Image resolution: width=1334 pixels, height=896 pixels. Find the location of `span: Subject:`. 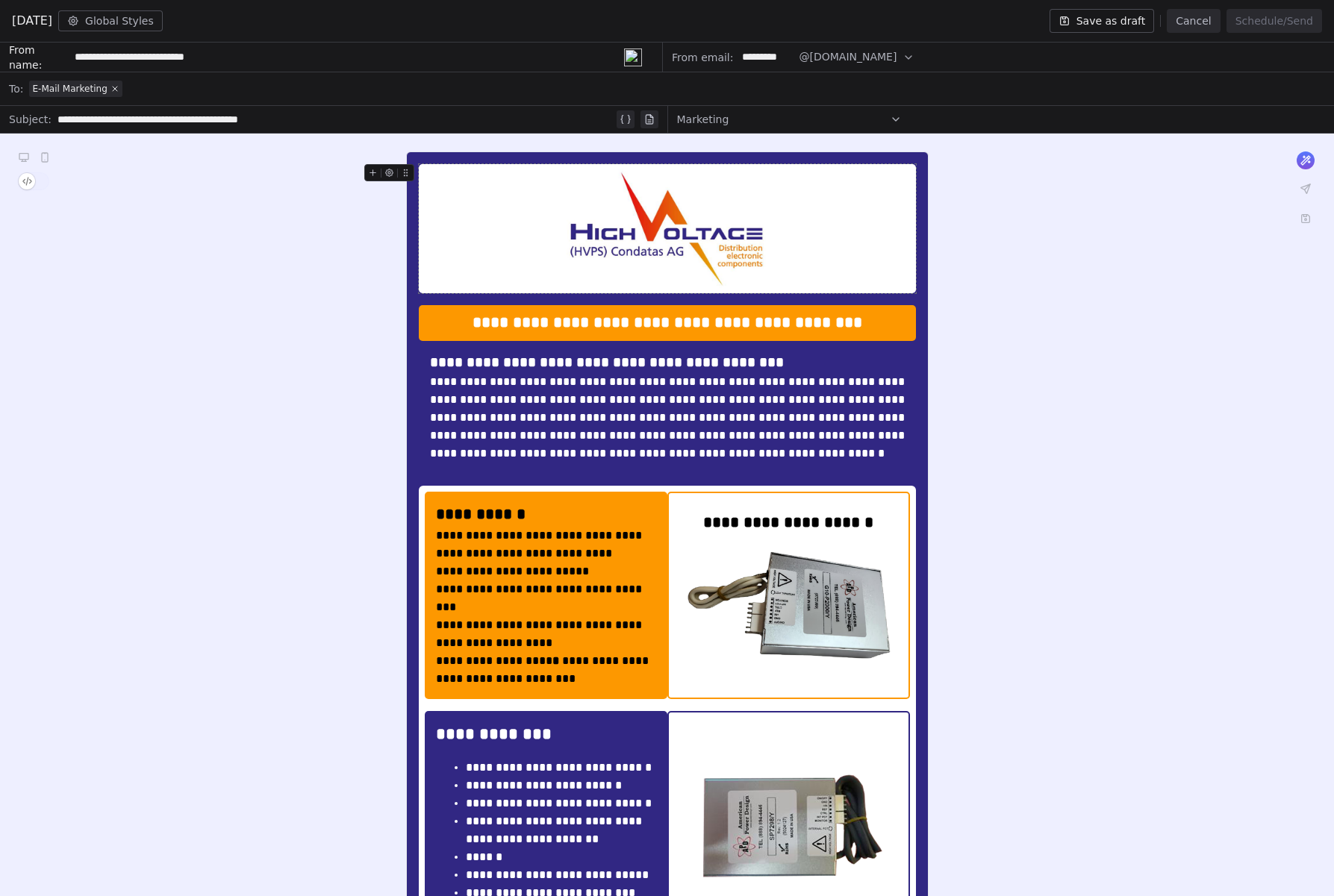

span: Subject: is located at coordinates (30, 121).